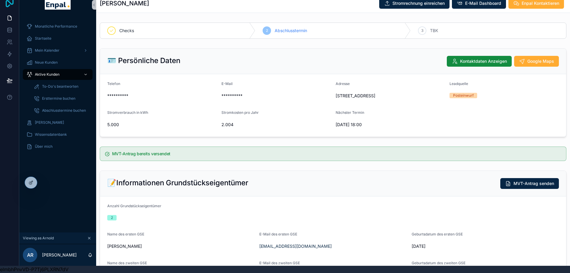  Describe the element at coordinates (127, 263) in the screenshot. I see `span: Name des zweiten GSE` at that location.